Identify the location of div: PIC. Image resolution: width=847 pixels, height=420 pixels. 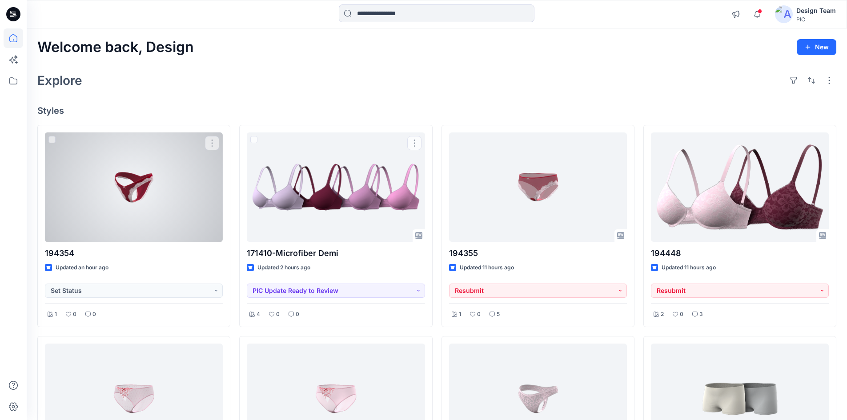
(815, 19).